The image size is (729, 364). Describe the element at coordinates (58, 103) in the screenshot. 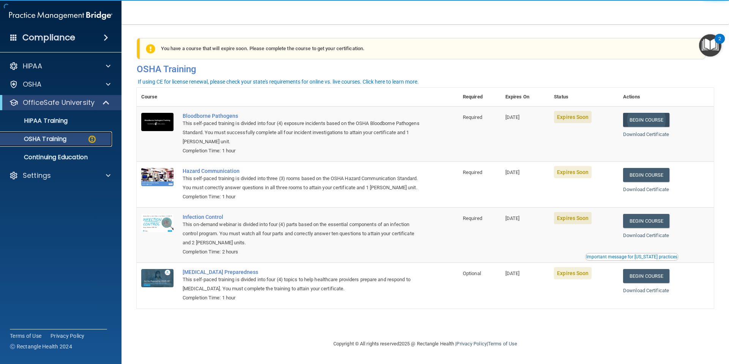

I see `p: OfficeSafe University` at that location.